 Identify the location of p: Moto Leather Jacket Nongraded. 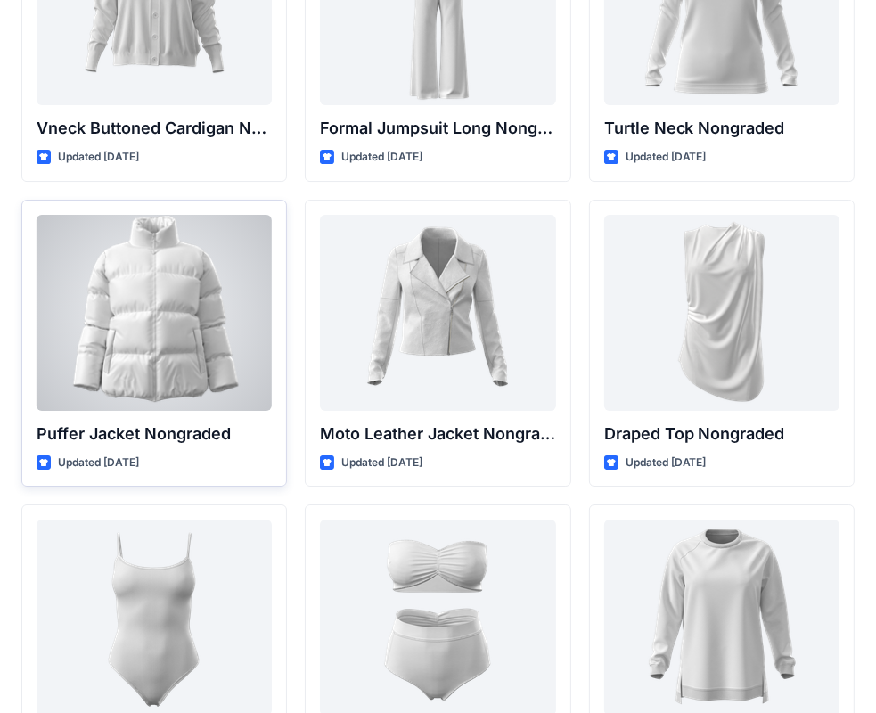
(438, 434).